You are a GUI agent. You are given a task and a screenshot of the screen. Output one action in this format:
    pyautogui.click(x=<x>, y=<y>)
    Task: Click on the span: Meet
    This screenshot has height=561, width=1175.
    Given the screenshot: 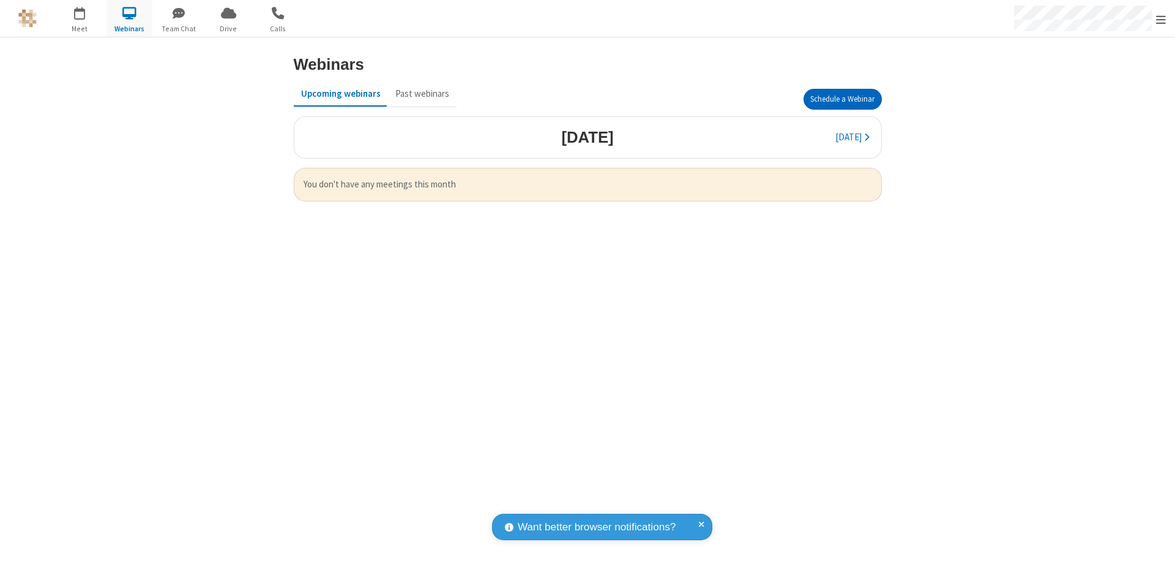 What is the action you would take?
    pyautogui.click(x=80, y=29)
    